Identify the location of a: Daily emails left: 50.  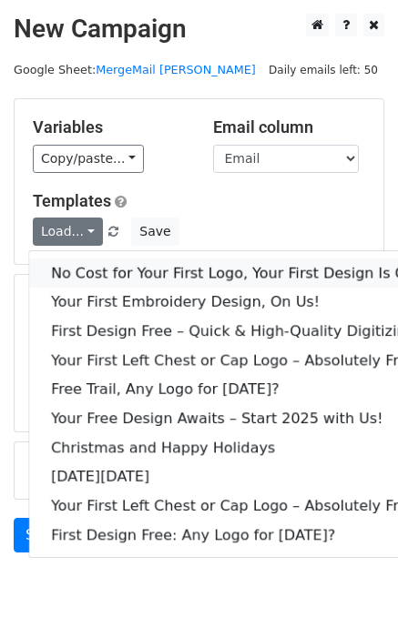
(323, 69).